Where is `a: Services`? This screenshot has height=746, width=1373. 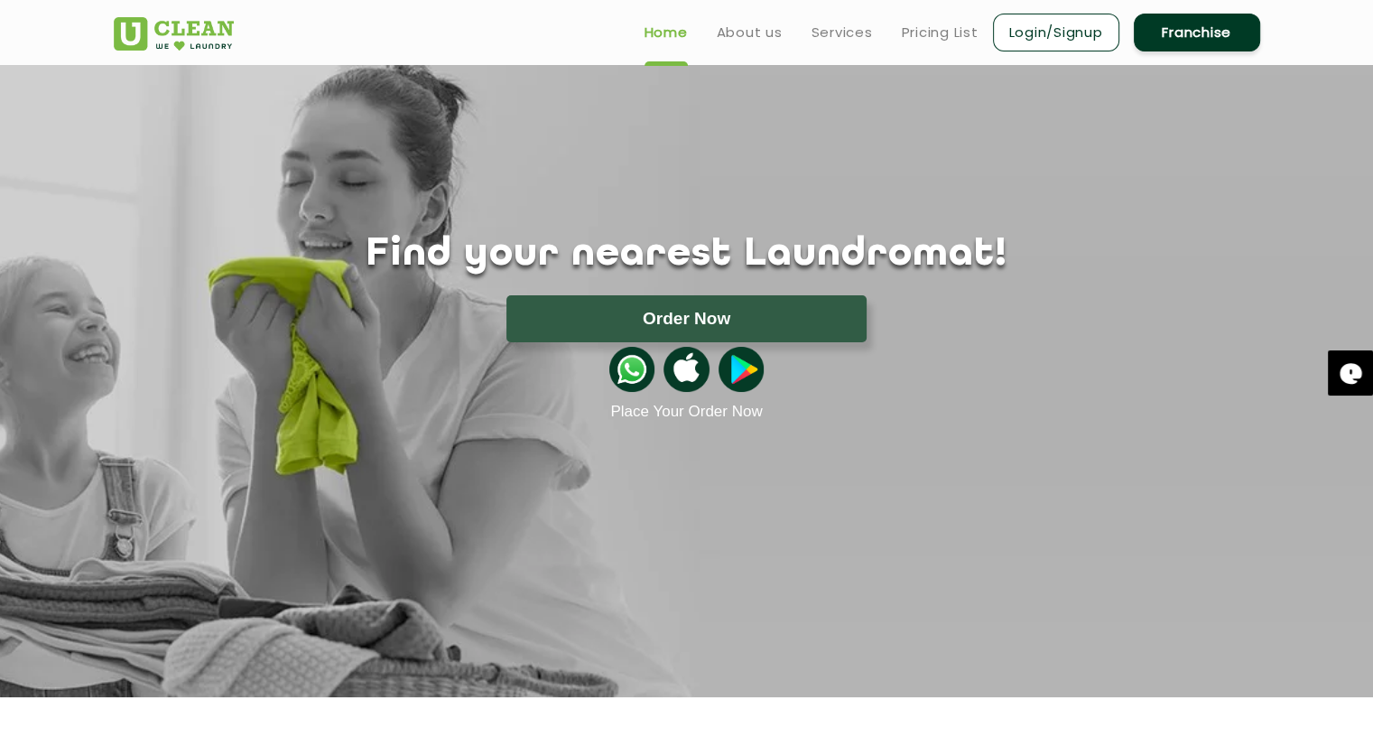 a: Services is located at coordinates (842, 32).